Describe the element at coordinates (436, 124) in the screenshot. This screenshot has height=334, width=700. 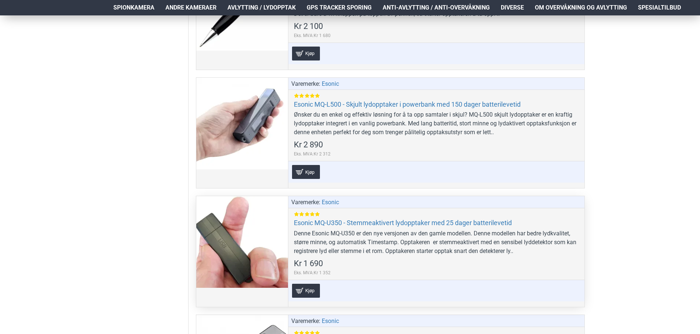
I see `div: Ønsker du en enkel og effektiv løsning for å ta opp samtaler i skjul? MQ-L500 skjult lydopptaker ...` at that location.